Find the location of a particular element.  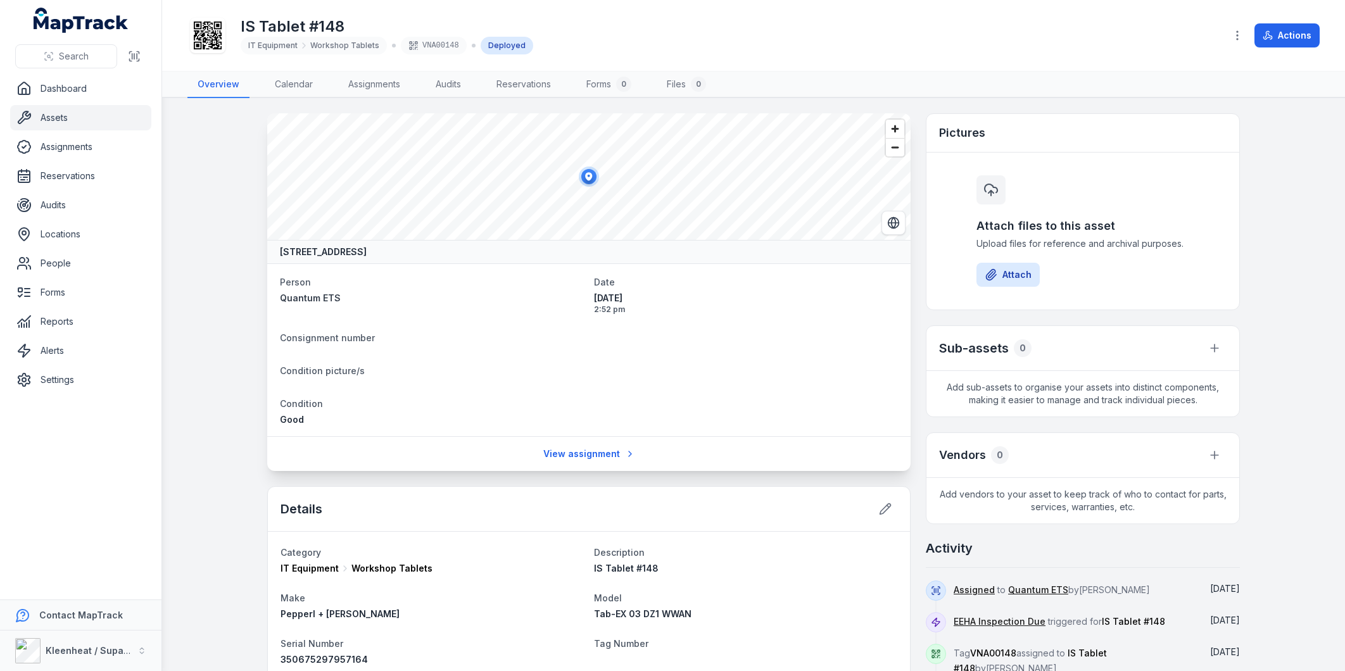

a: Dashboard is located at coordinates (80, 89).